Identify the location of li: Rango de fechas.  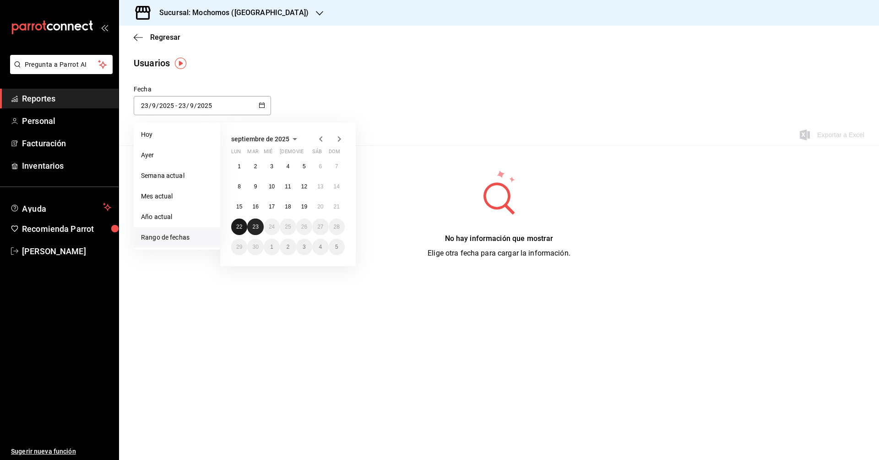
(177, 238).